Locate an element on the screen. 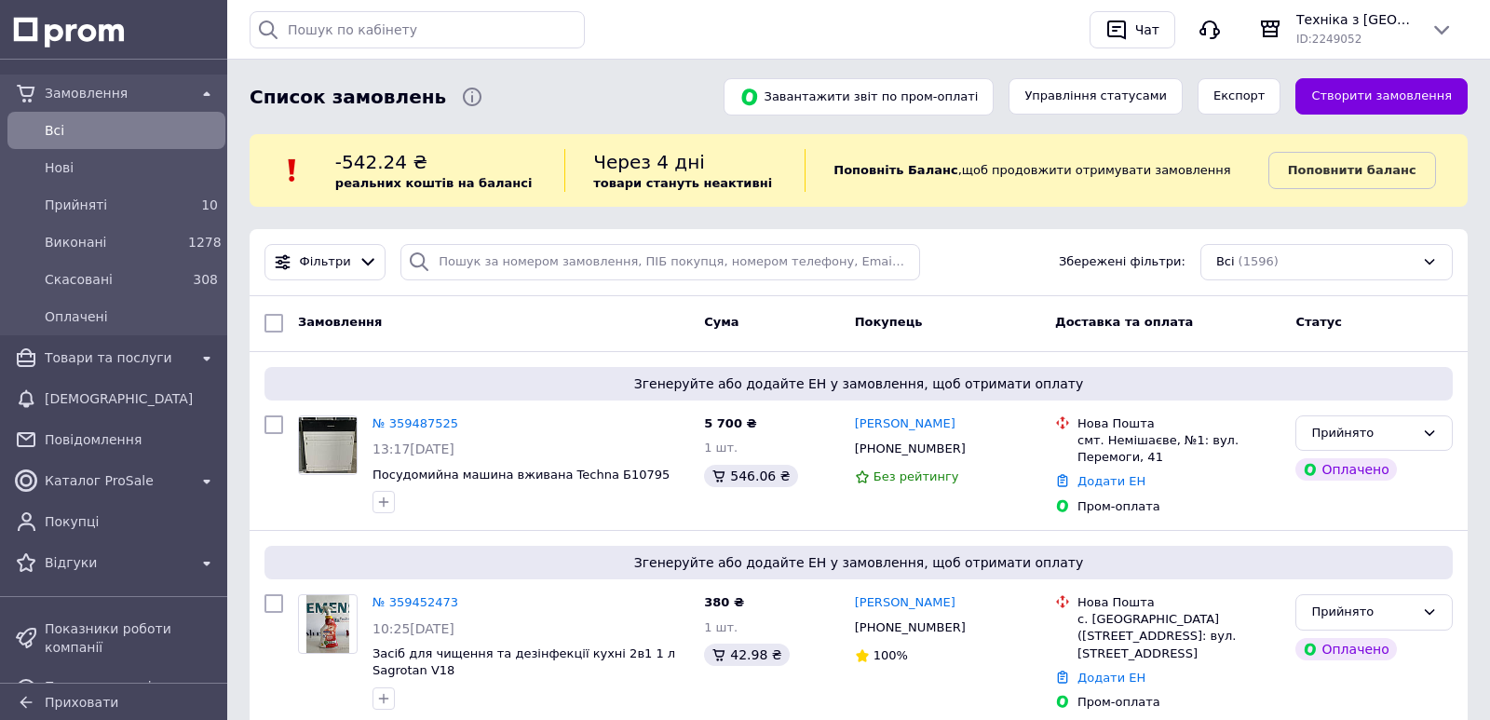 This screenshot has width=1490, height=720. div: Чат is located at coordinates (1148, 30).